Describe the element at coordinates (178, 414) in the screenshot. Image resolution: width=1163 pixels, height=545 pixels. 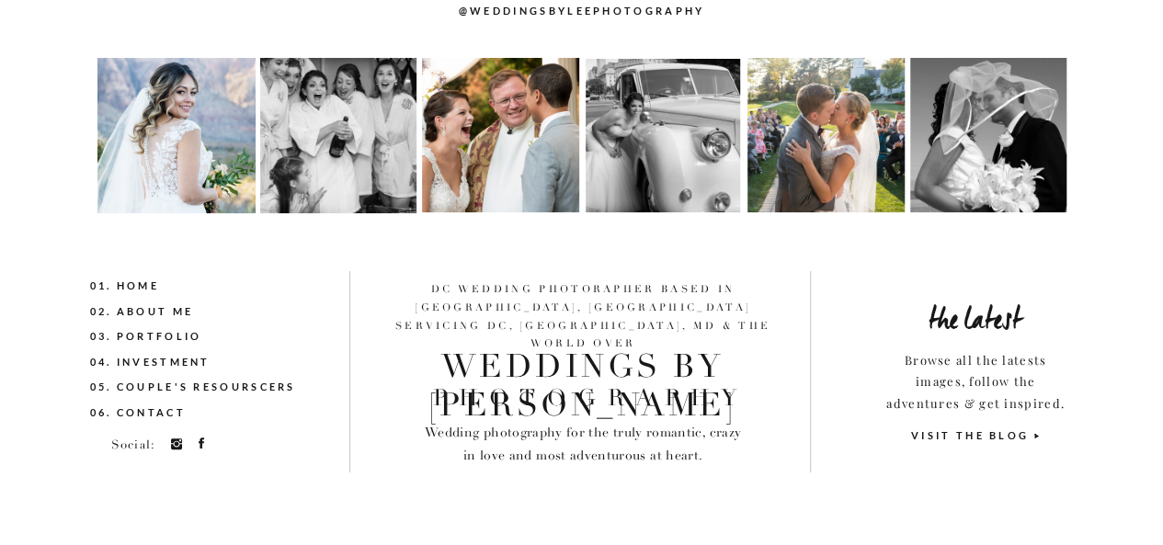
I see `nav: 06. Contact` at that location.